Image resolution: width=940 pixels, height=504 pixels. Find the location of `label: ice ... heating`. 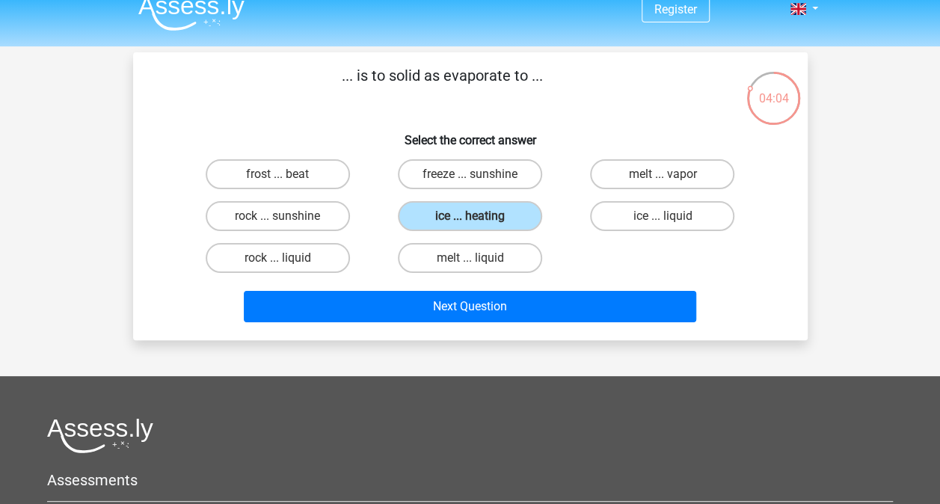

label: ice ... heating is located at coordinates (469, 216).